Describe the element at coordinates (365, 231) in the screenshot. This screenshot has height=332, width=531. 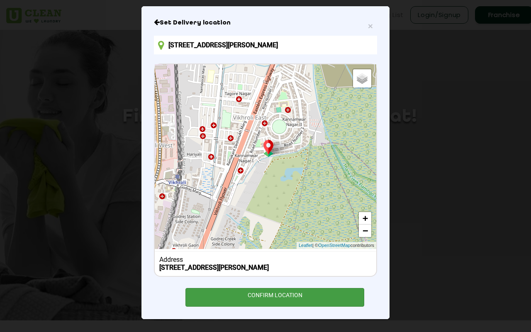
I see `a: Zoom out` at that location.